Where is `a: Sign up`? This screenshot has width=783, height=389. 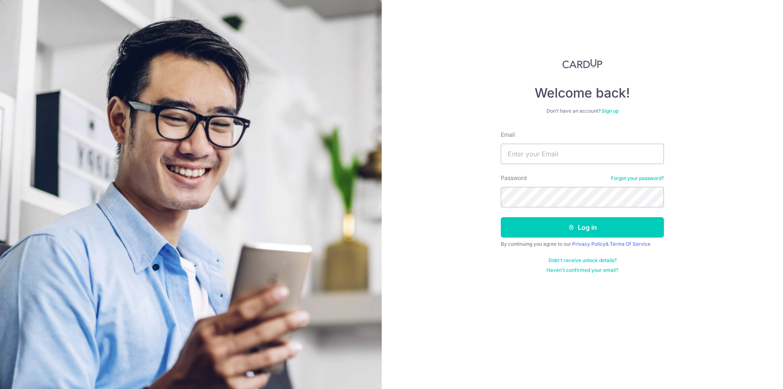
a: Sign up is located at coordinates (610, 111).